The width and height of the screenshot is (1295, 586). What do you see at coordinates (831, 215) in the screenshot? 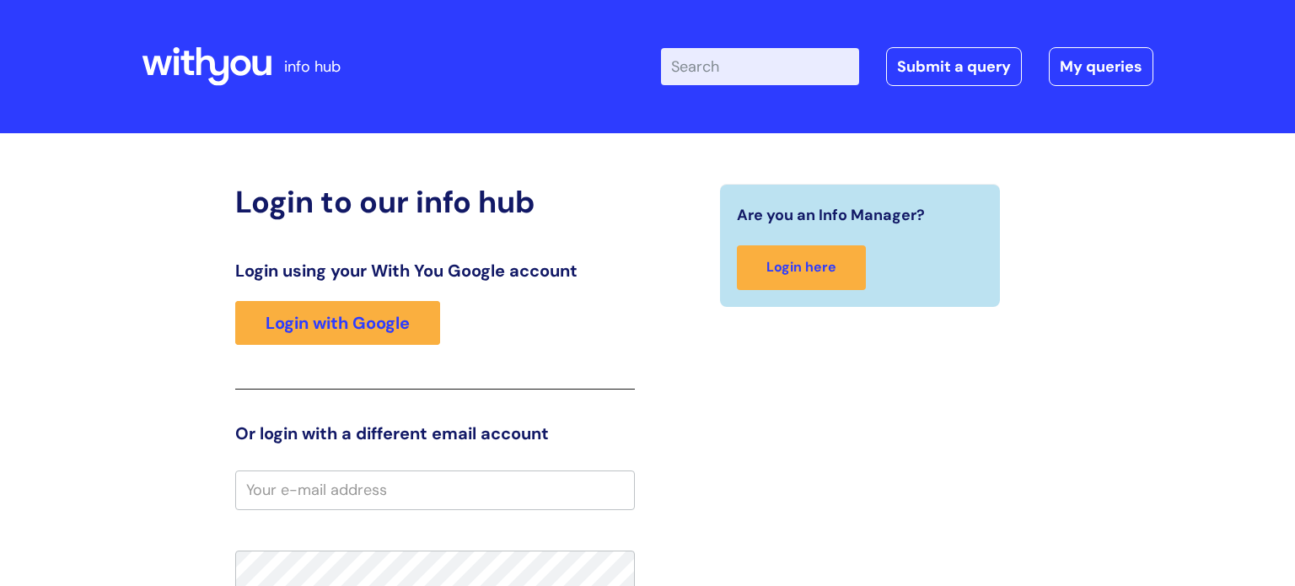
I see `span: Are you an Info Manager?` at bounding box center [831, 215].